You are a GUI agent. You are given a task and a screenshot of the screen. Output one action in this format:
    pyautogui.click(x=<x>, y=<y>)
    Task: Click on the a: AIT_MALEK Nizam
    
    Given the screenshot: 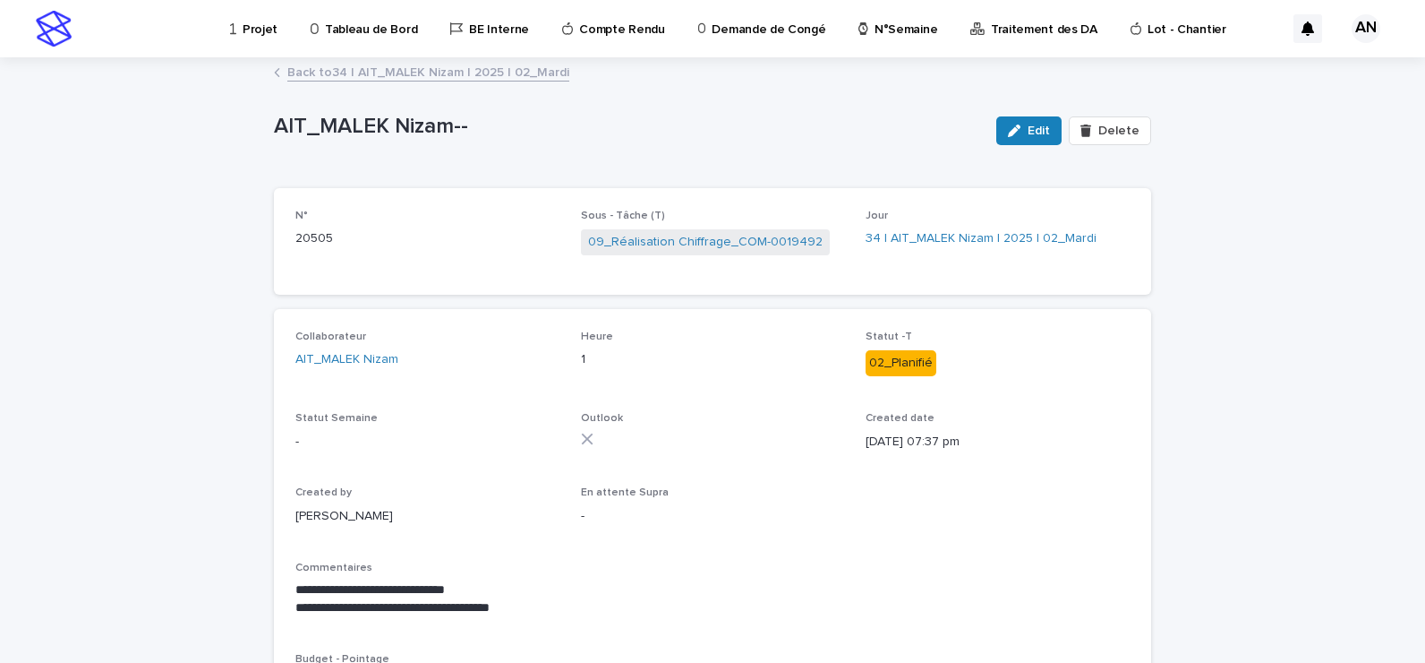 What is the action you would take?
    pyautogui.click(x=346, y=359)
    